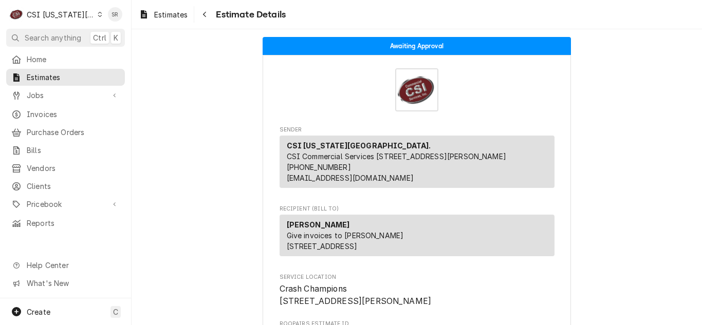  I want to click on a: Purchase Orders, so click(65, 132).